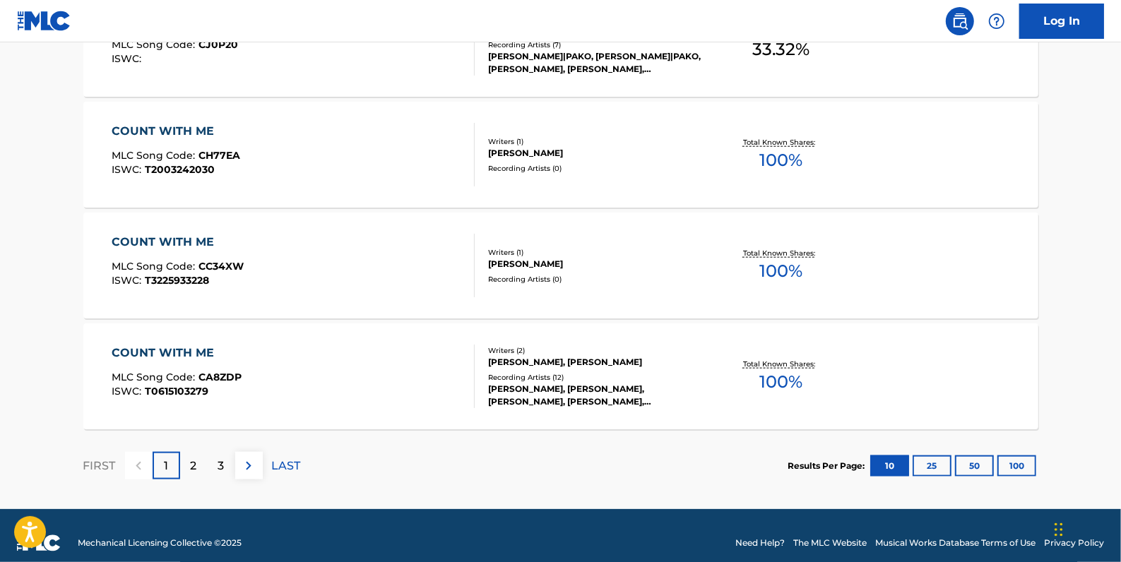 The width and height of the screenshot is (1121, 562). Describe the element at coordinates (760, 543) in the screenshot. I see `a: Need Help?` at that location.